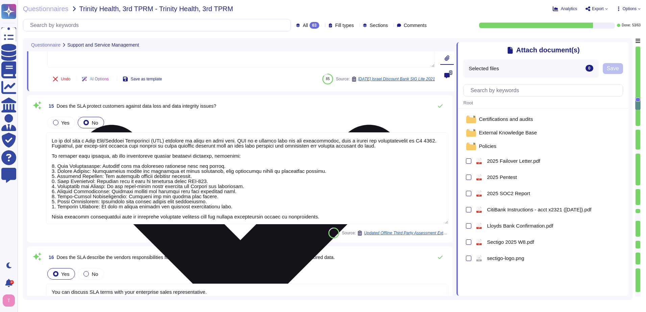 This screenshot has width=646, height=312. Describe the element at coordinates (629, 9) in the screenshot. I see `span: Options` at that location.